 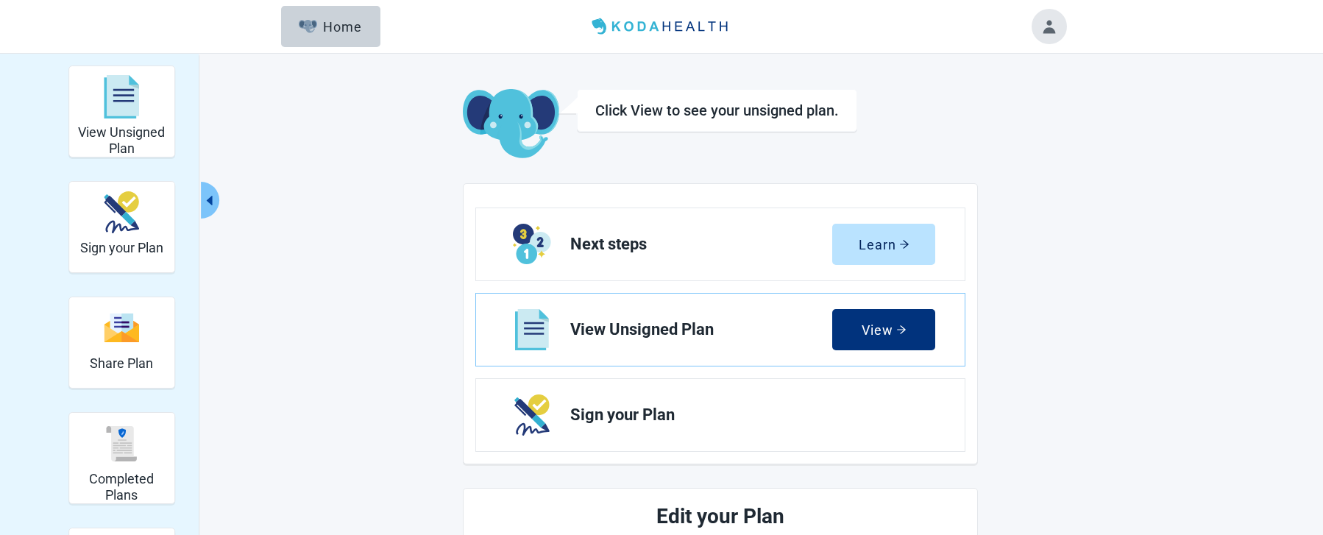 I want to click on div: Completed Plans, so click(x=121, y=458).